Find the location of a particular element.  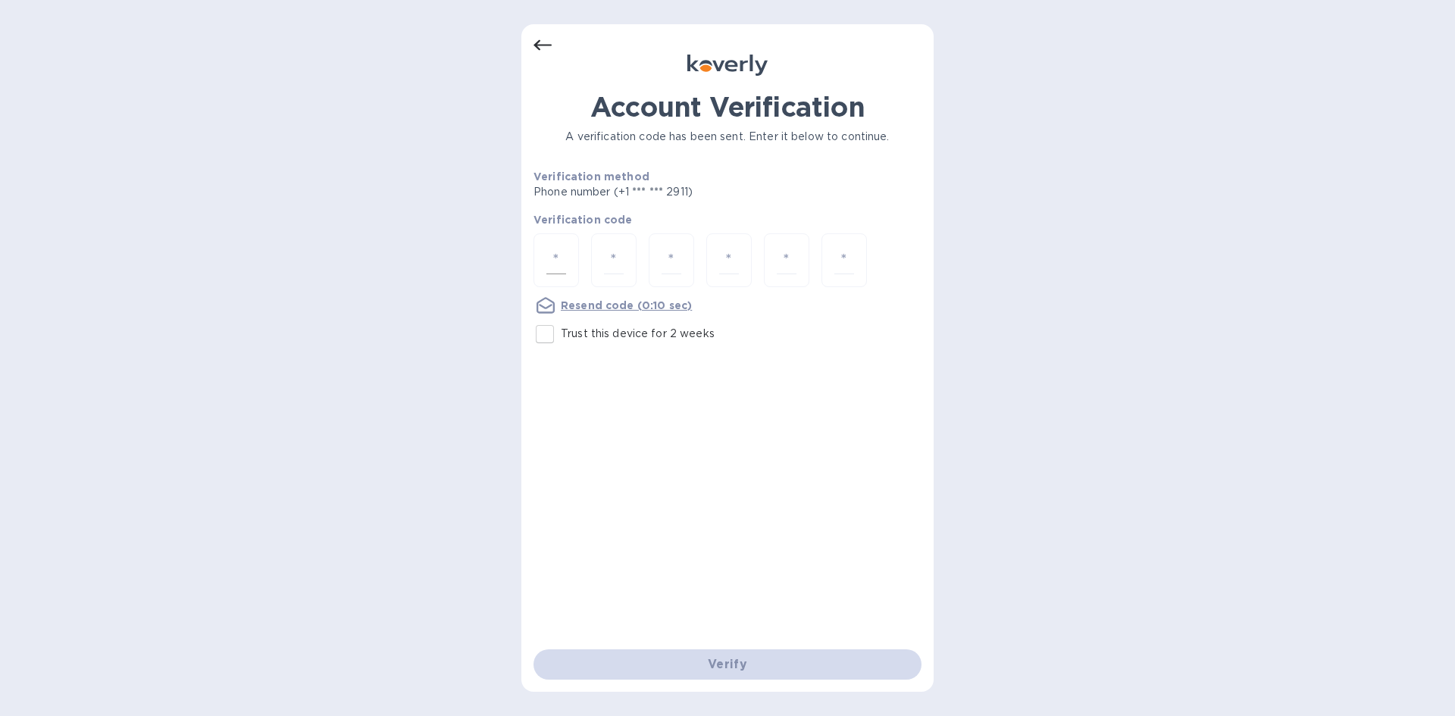

p: Verification code is located at coordinates (727, 220).